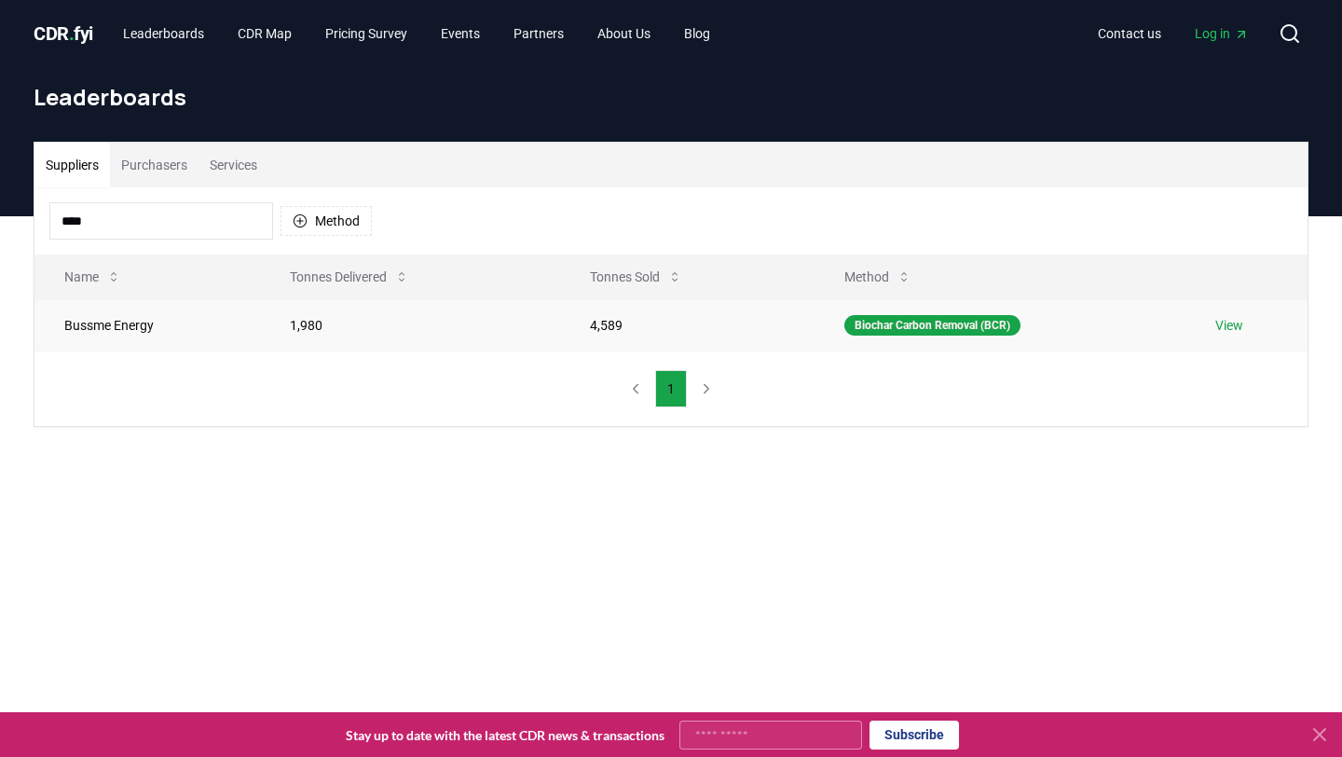 The width and height of the screenshot is (1342, 757). Describe the element at coordinates (671, 389) in the screenshot. I see `button: 1` at that location.